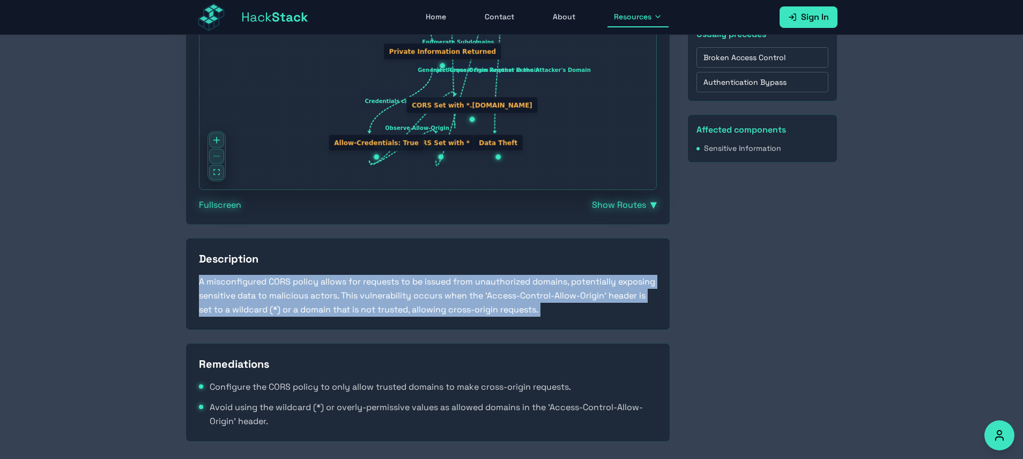 Image resolution: width=1023 pixels, height=459 pixels. I want to click on span: Sign In, so click(815, 17).